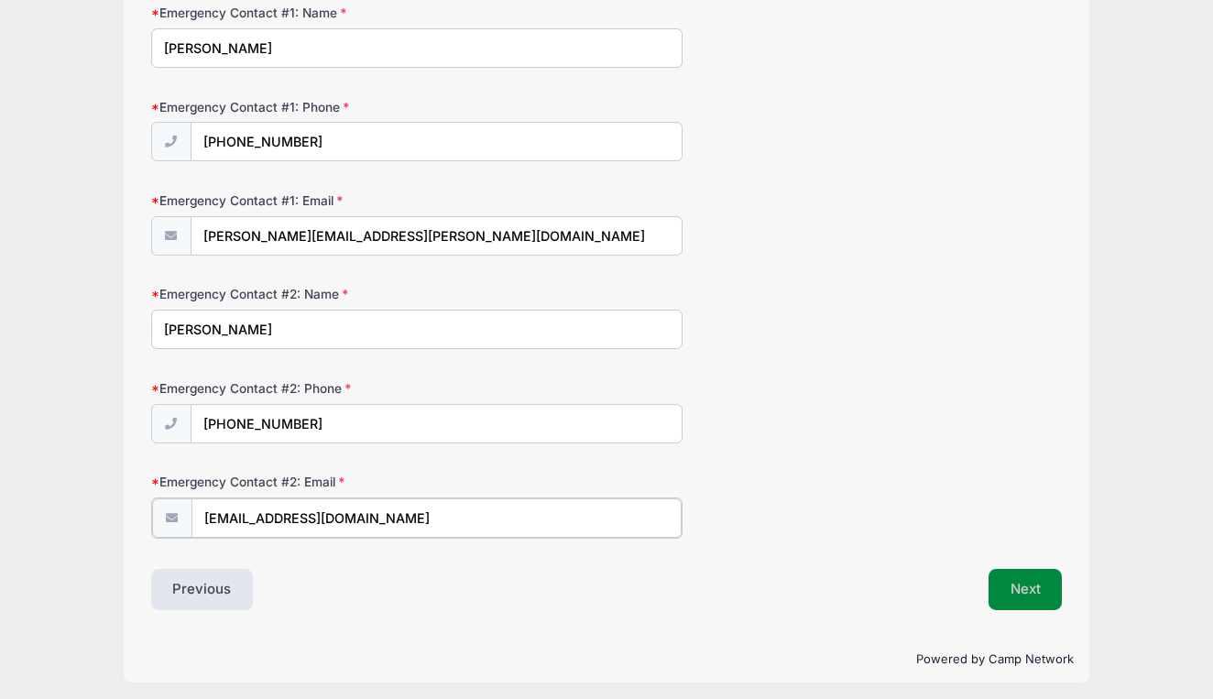 The width and height of the screenshot is (1213, 699). Describe the element at coordinates (303, 388) in the screenshot. I see `label: Emergency Contact #2: Phone` at that location.